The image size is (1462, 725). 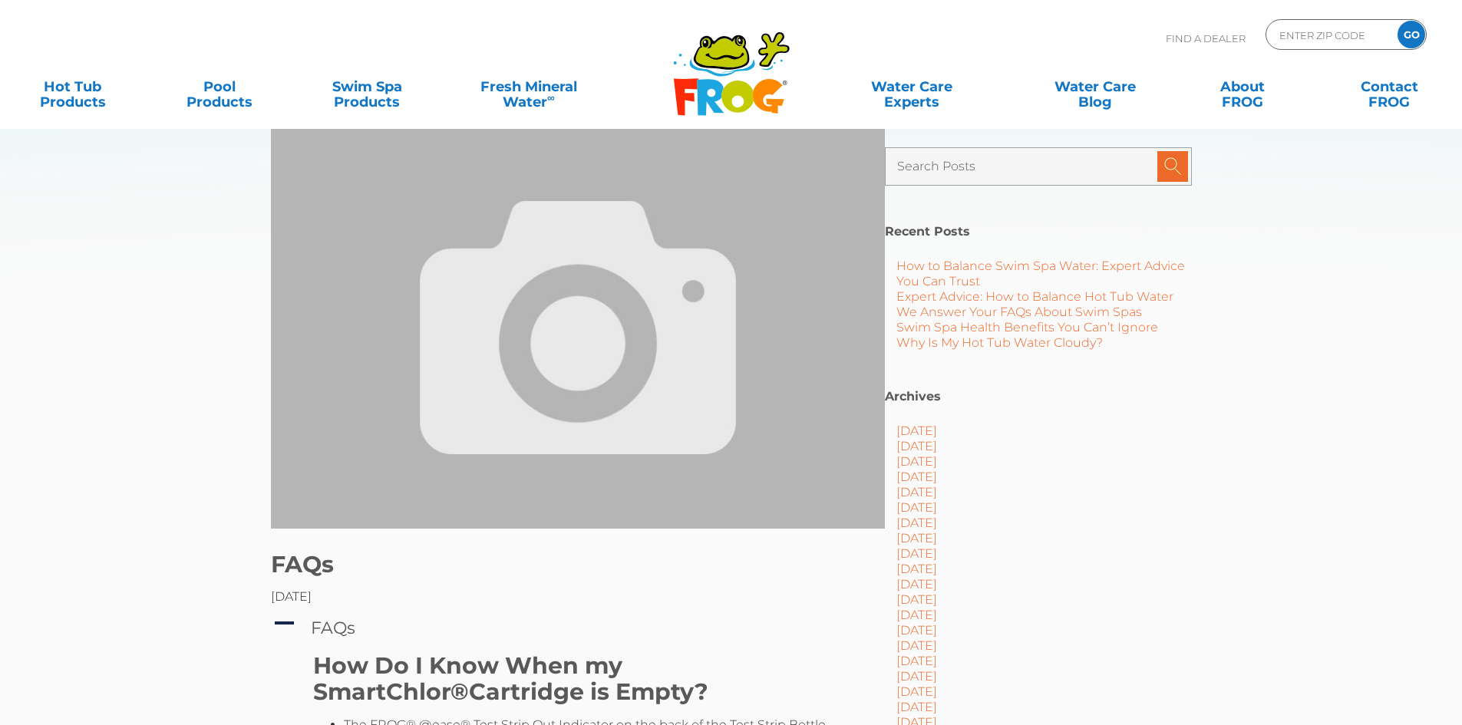 What do you see at coordinates (578, 328) in the screenshot?
I see `img: Frog Products Blog Image` at bounding box center [578, 328].